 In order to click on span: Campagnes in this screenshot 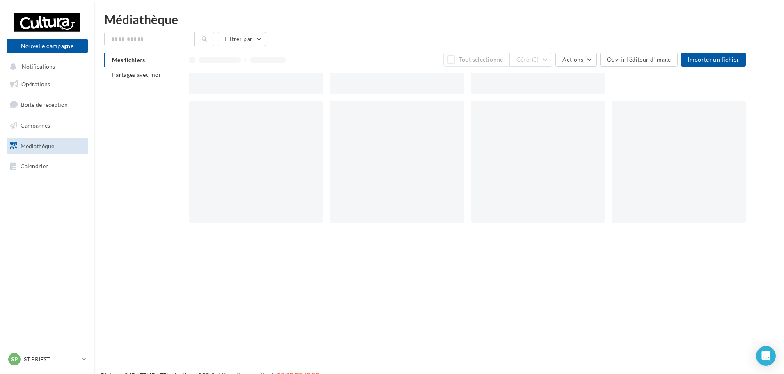, I will do `click(35, 125)`.